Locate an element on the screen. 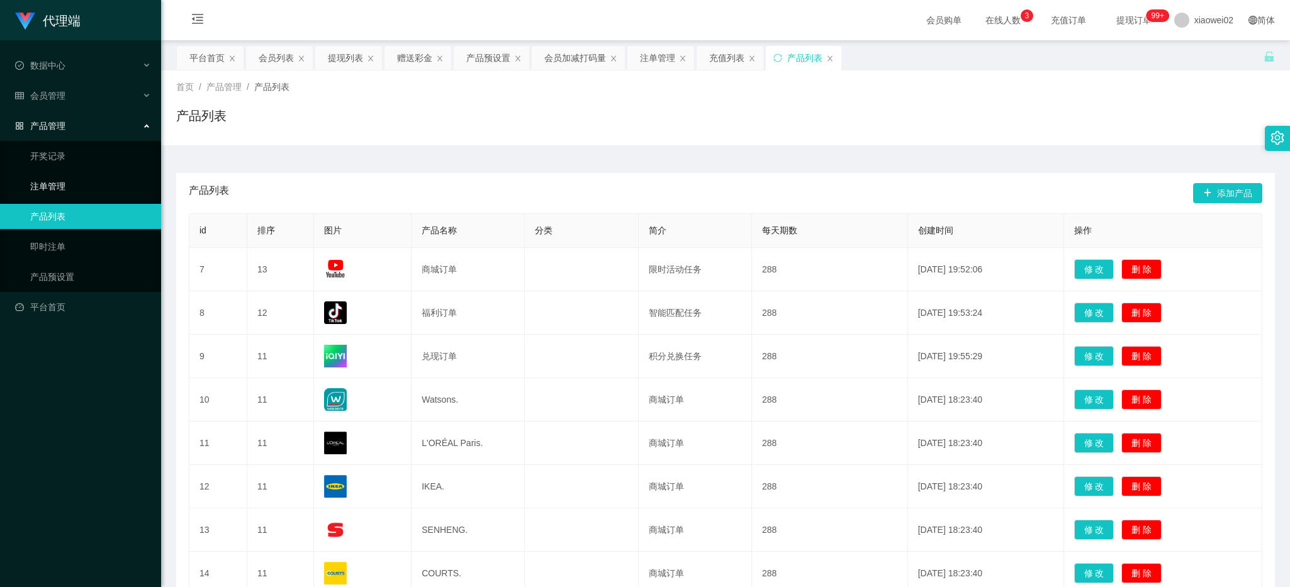  span: 排序 is located at coordinates (266, 230).